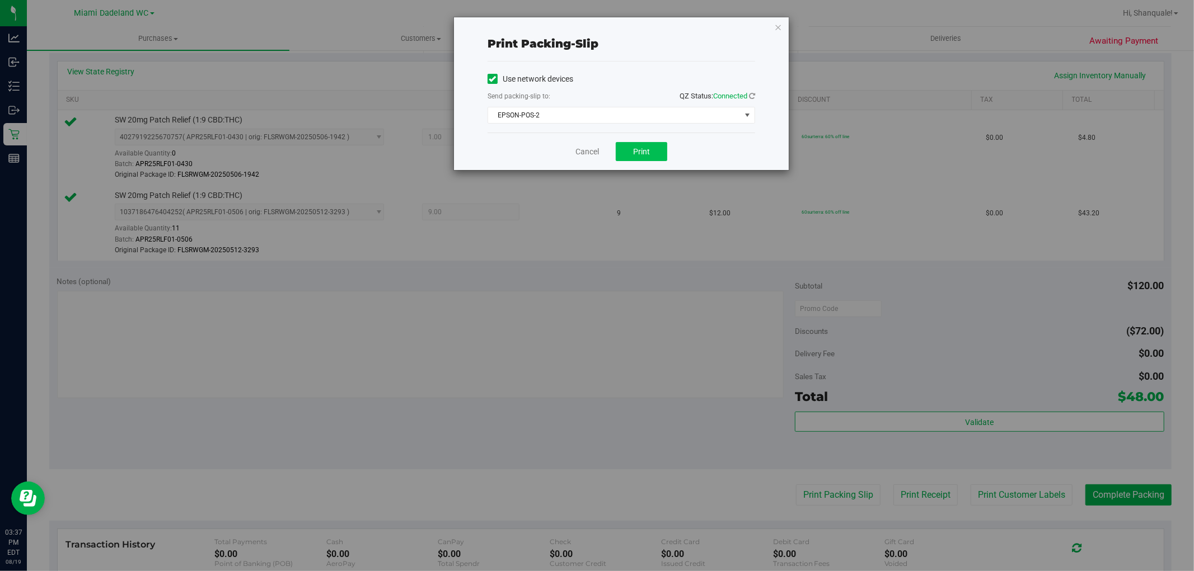 Image resolution: width=1194 pixels, height=571 pixels. What do you see at coordinates (641, 152) in the screenshot?
I see `span: Print` at bounding box center [641, 152].